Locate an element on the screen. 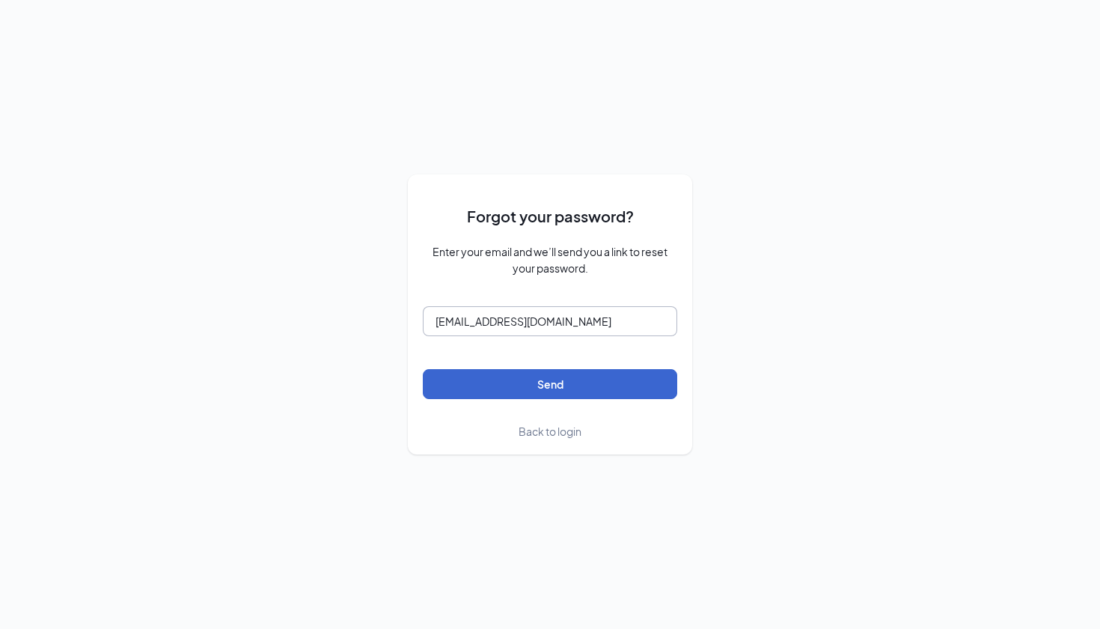  span: Back to login is located at coordinates (550, 431).